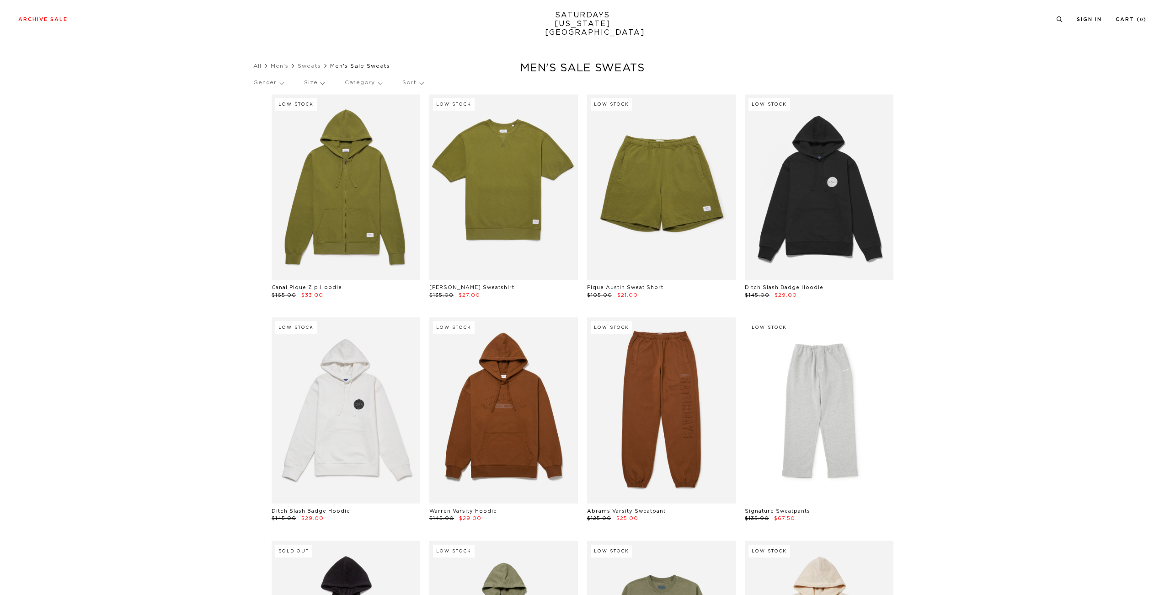 The width and height of the screenshot is (1165, 595). I want to click on a: Cart (0), so click(1132, 19).